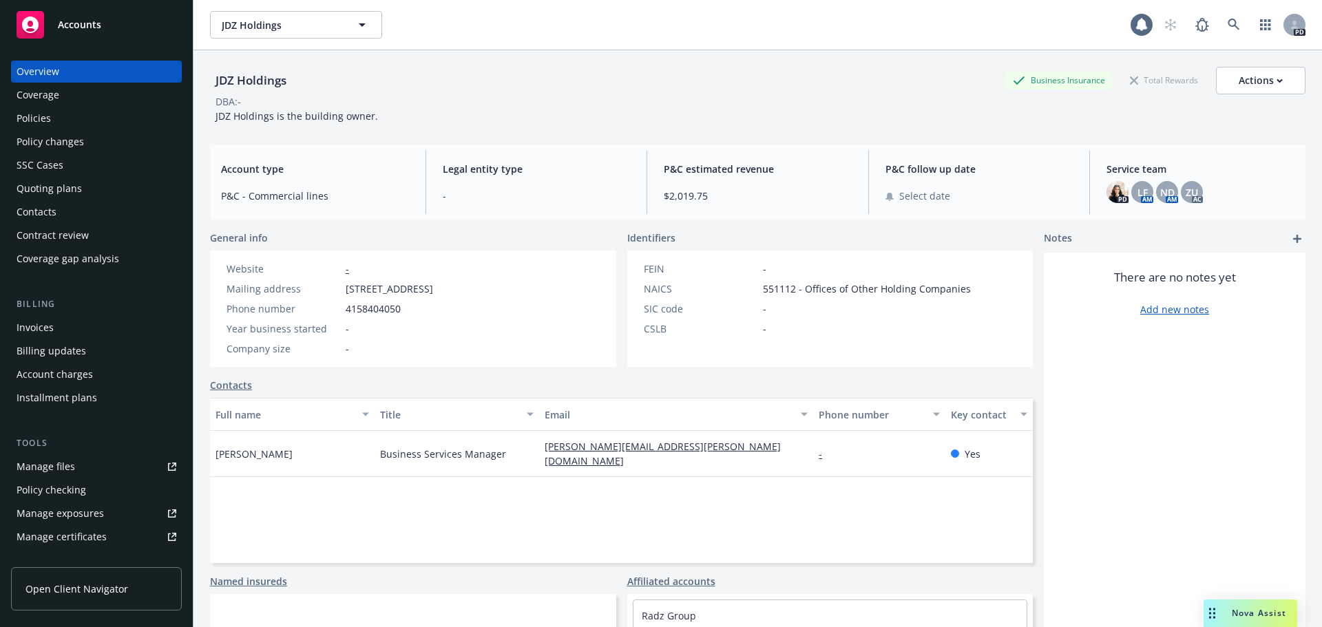 Image resolution: width=1322 pixels, height=627 pixels. I want to click on a: Manage files, so click(96, 467).